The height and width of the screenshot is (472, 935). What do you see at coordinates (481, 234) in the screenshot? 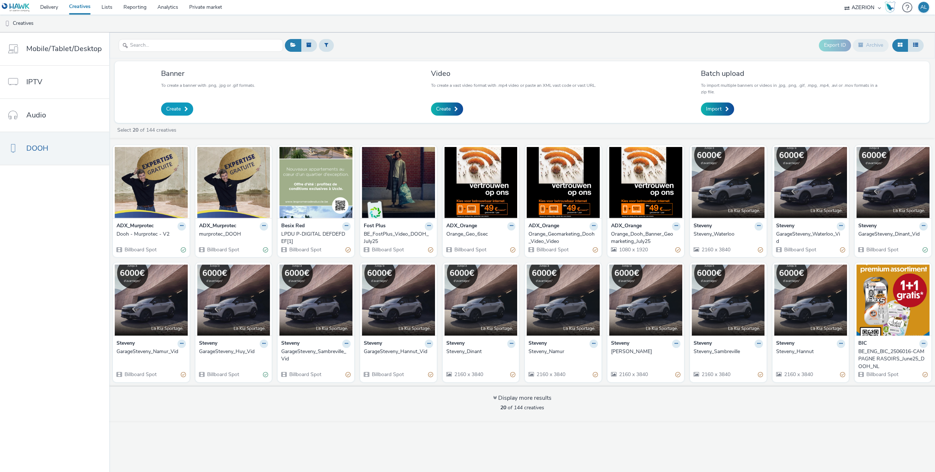
I see `a: Orange_Geo_6sec` at bounding box center [481, 234].